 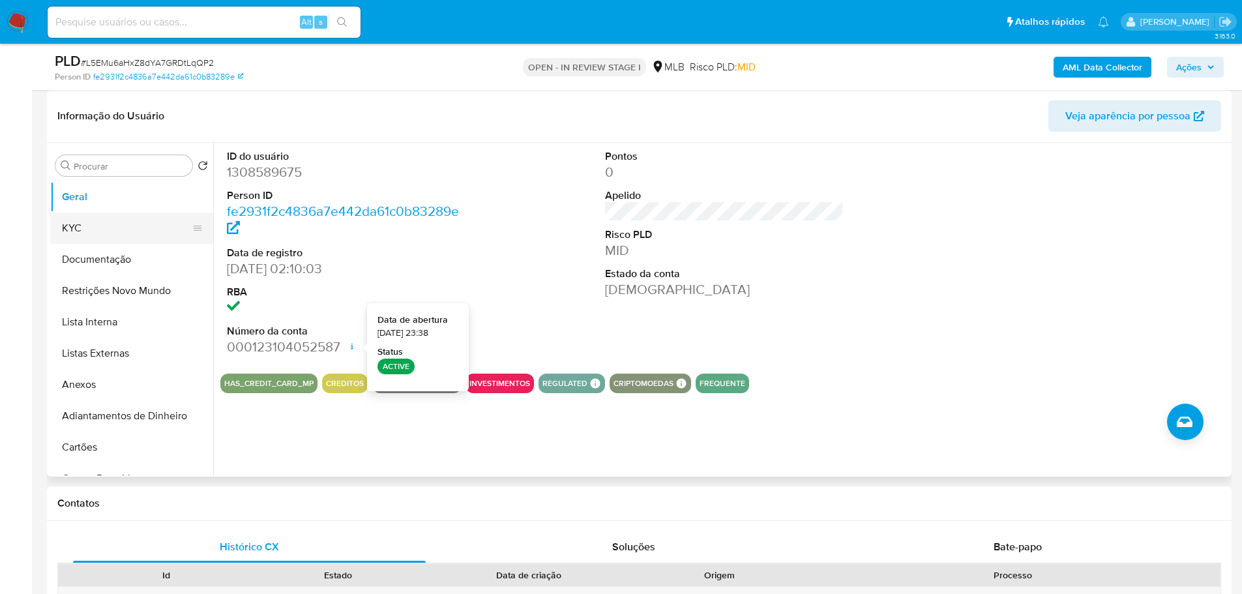 I want to click on span: # L5EMu6aHxZ8dYA7GRDtLqQP2, so click(x=147, y=63).